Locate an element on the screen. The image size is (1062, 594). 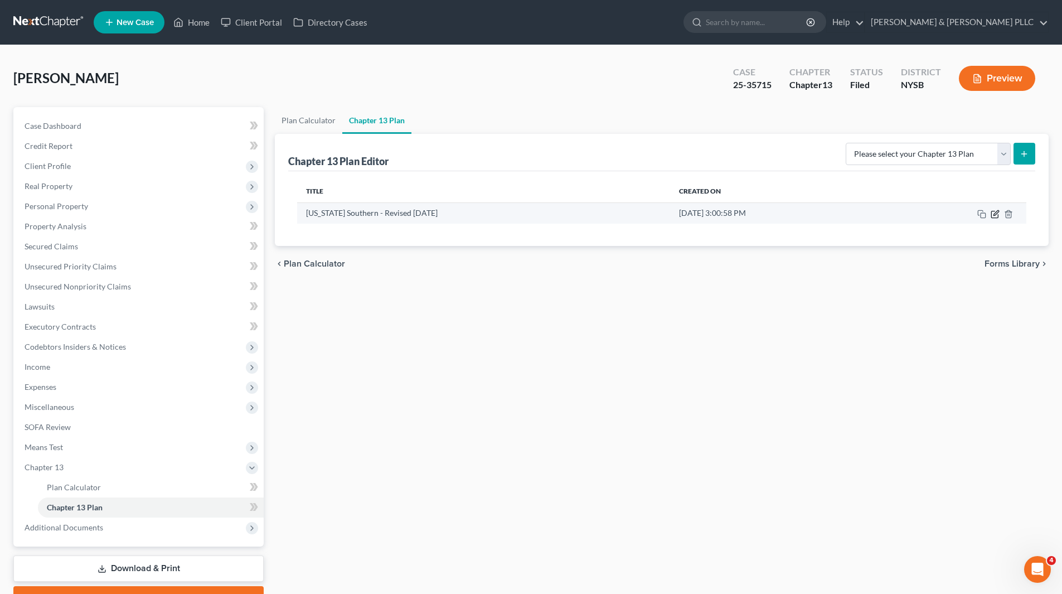
button: Forms Library chevron_right is located at coordinates (1016, 264).